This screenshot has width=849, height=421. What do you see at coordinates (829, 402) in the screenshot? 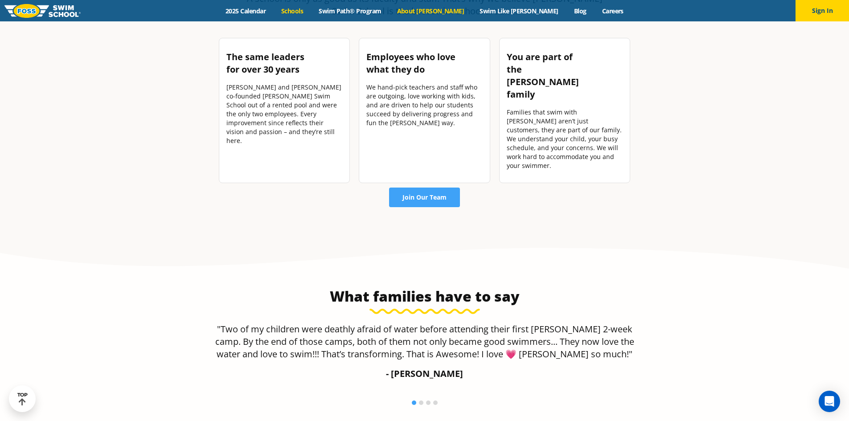
I see `div: Open Intercom Messenger` at bounding box center [829, 402].